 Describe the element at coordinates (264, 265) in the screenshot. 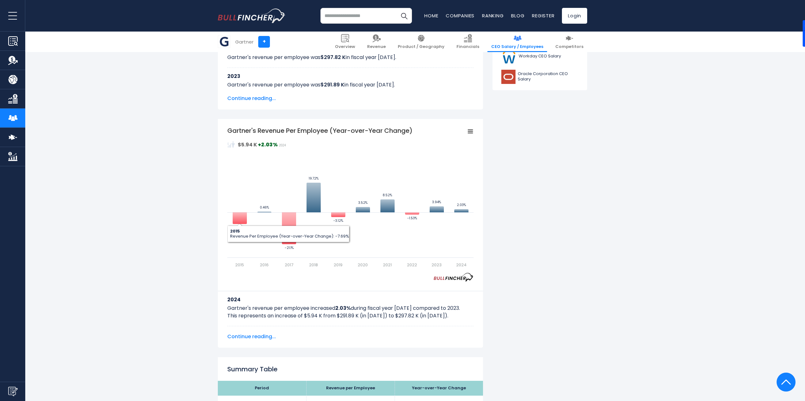

I see `text: 2016` at that location.